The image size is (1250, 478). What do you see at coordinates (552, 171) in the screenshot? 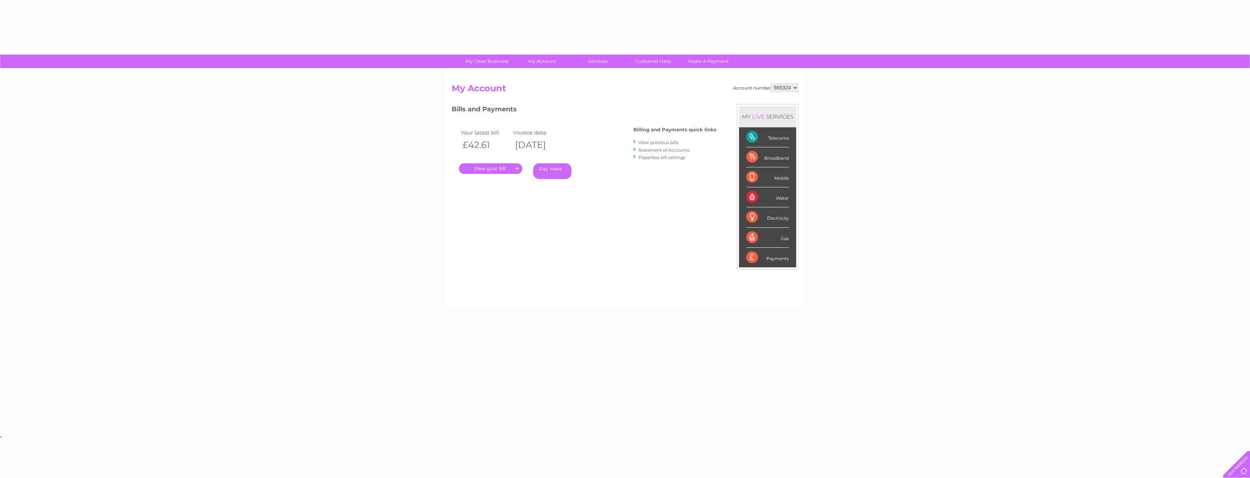
I see `a: Pay Here` at bounding box center [552, 171].